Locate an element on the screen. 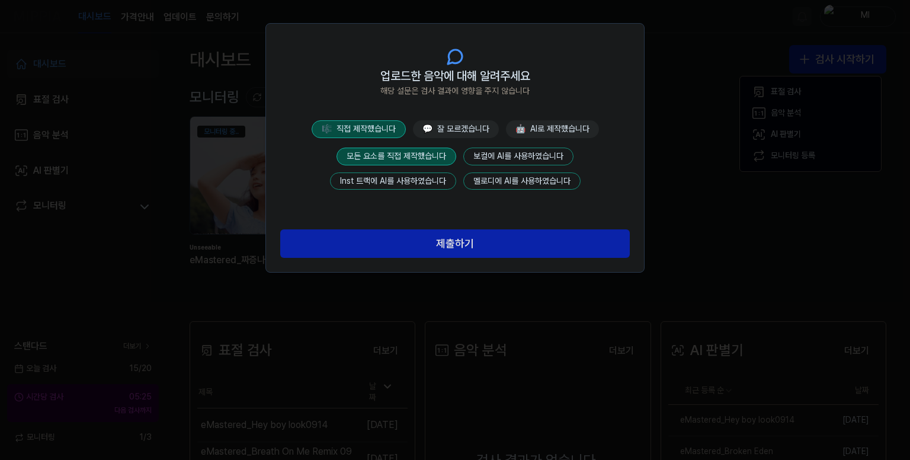 Image resolution: width=910 pixels, height=460 pixels. span: 해당 설문은 검사 결과에 영향을 주지 않습니다 is located at coordinates (455, 91).